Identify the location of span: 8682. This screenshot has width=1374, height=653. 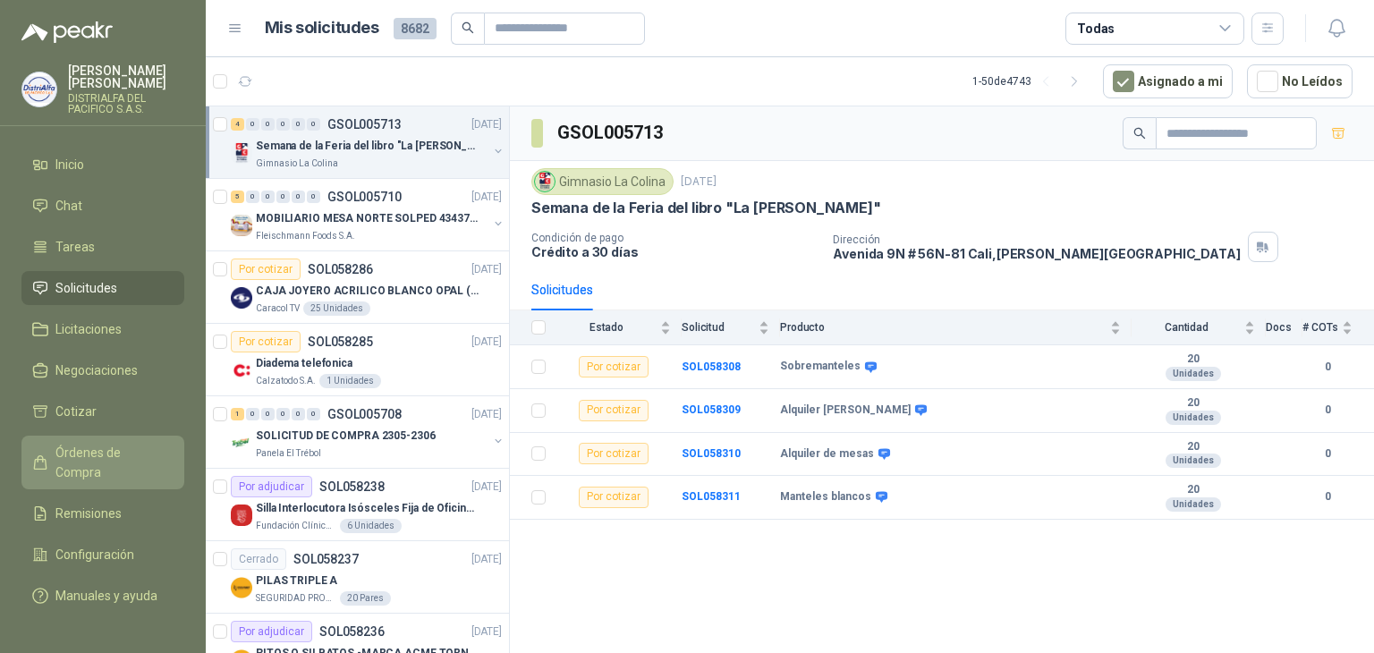
(415, 29).